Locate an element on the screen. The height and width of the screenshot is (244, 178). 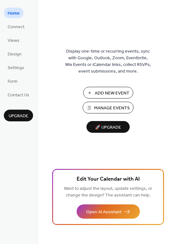
span: Edit Your Calendar with AI is located at coordinates (108, 180).